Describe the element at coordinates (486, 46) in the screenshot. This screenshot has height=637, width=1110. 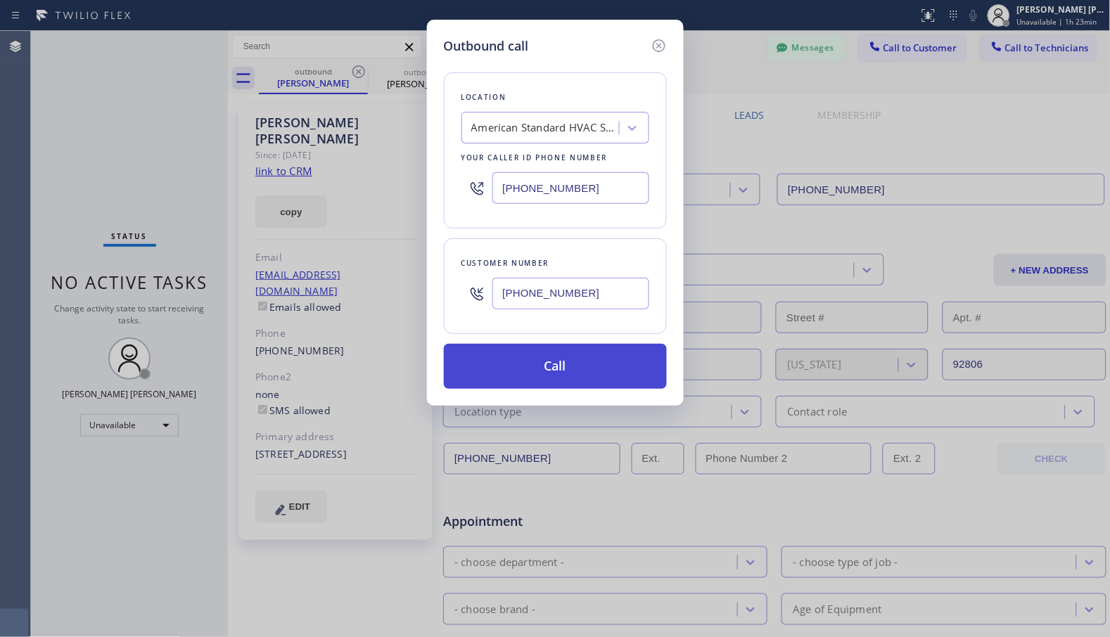
I see `h5: Outbound call` at that location.